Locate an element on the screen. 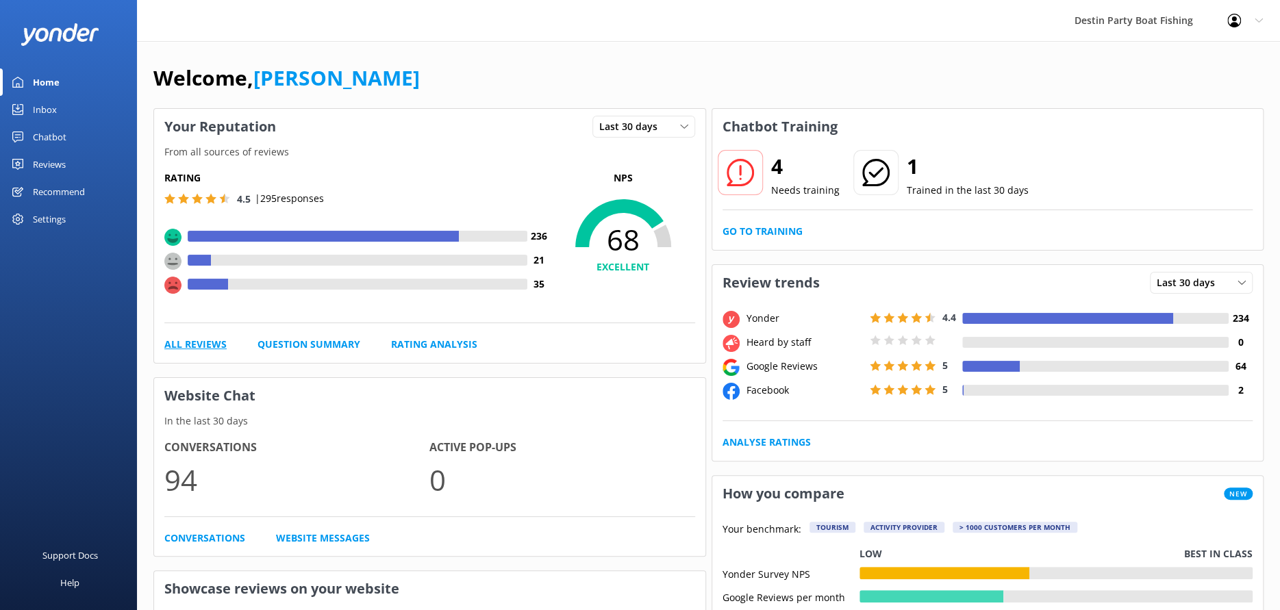 This screenshot has width=1280, height=610. h2: 1 is located at coordinates (968, 166).